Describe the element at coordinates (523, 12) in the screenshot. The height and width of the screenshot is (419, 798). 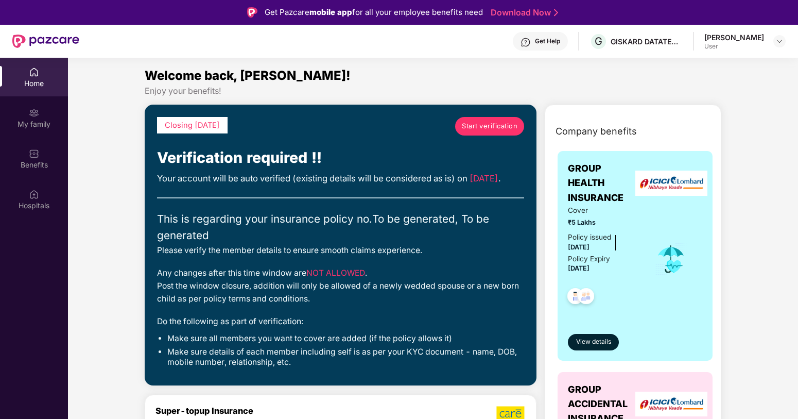
I see `a: Download Now` at that location.